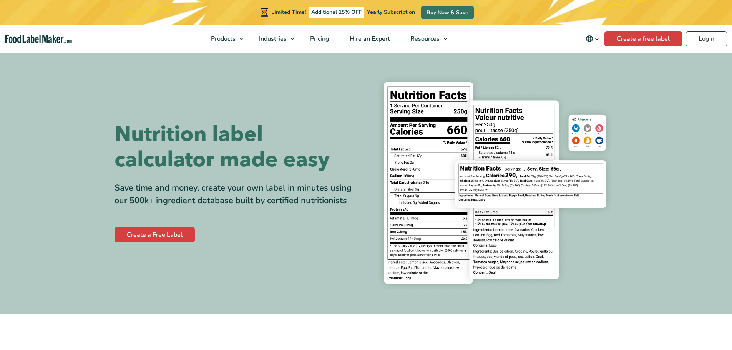 The width and height of the screenshot is (732, 350). What do you see at coordinates (289, 12) in the screenshot?
I see `span: Limited Time!` at bounding box center [289, 12].